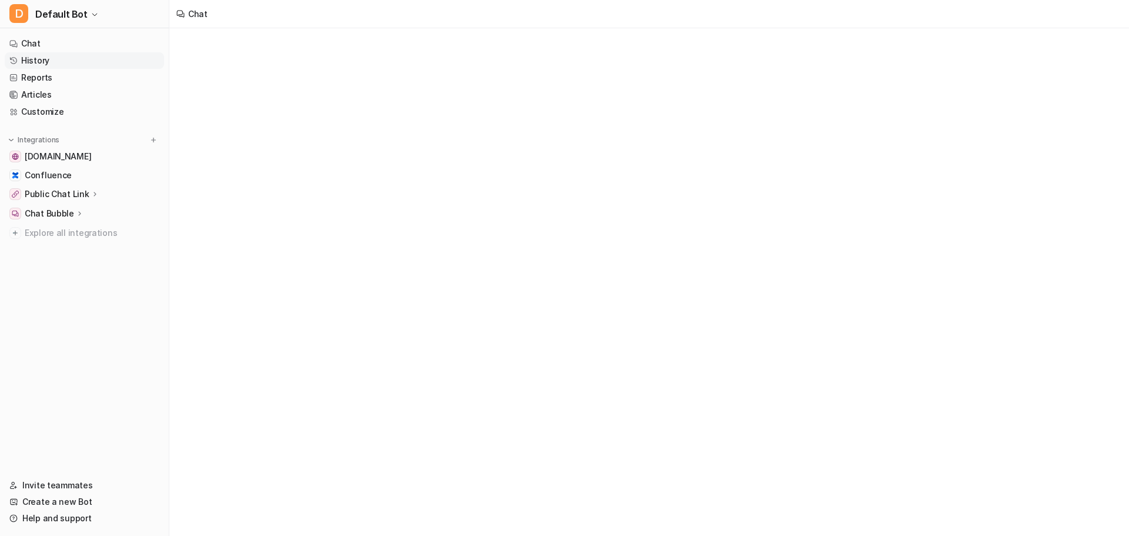 This screenshot has height=536, width=1129. What do you see at coordinates (84, 502) in the screenshot?
I see `a: Create a new Bot` at bounding box center [84, 502].